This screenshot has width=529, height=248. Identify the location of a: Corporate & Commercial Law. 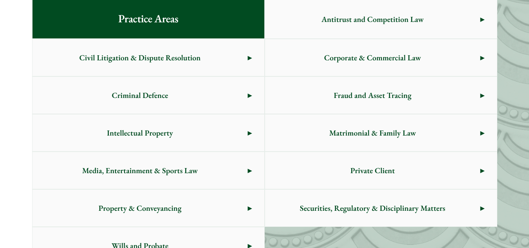
(381, 58).